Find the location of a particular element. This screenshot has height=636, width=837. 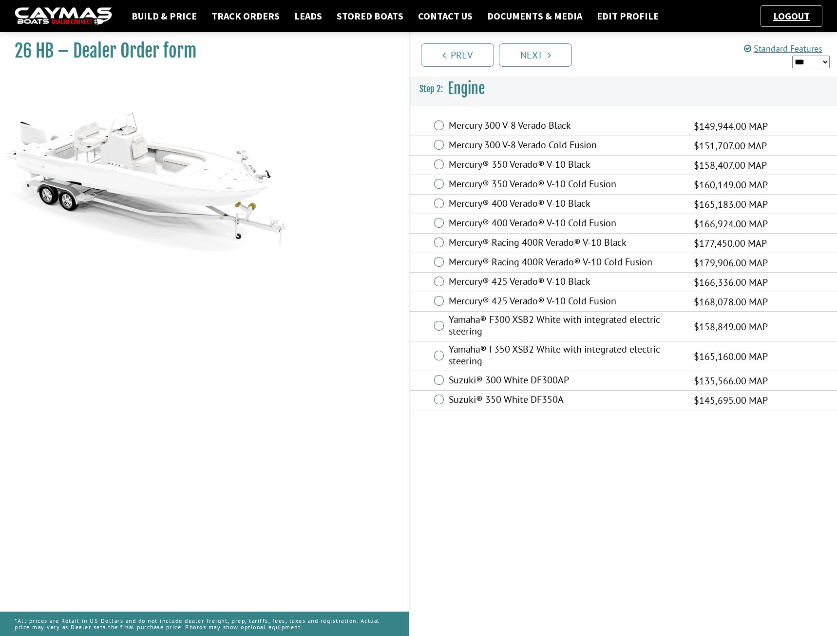

a: Build & Price is located at coordinates (164, 16).